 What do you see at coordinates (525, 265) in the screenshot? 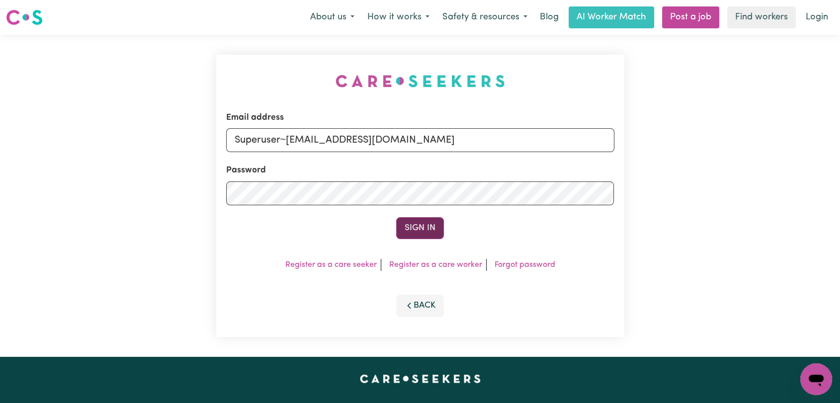
I see `a: Forgot password` at bounding box center [525, 265].